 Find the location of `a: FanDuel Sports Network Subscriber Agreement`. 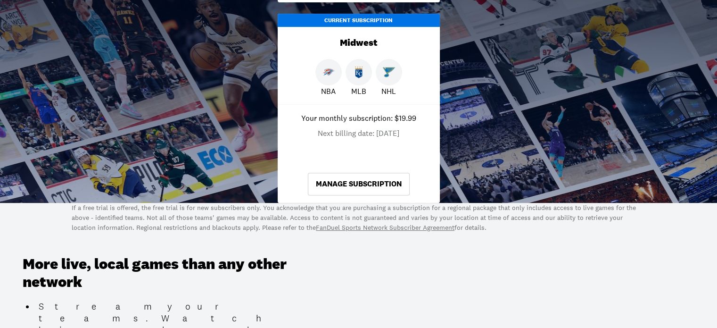

a: FanDuel Sports Network Subscriber Agreement is located at coordinates (385, 227).